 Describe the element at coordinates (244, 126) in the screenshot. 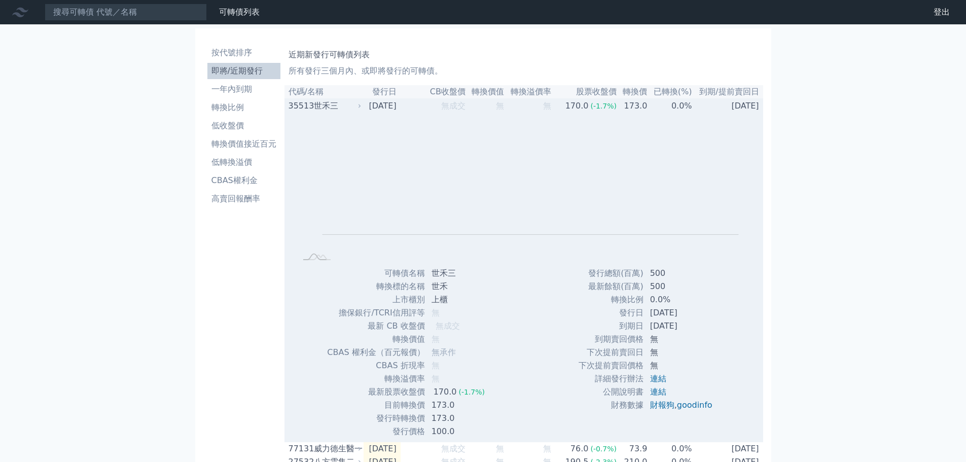

I see `li: 低收盤價` at that location.